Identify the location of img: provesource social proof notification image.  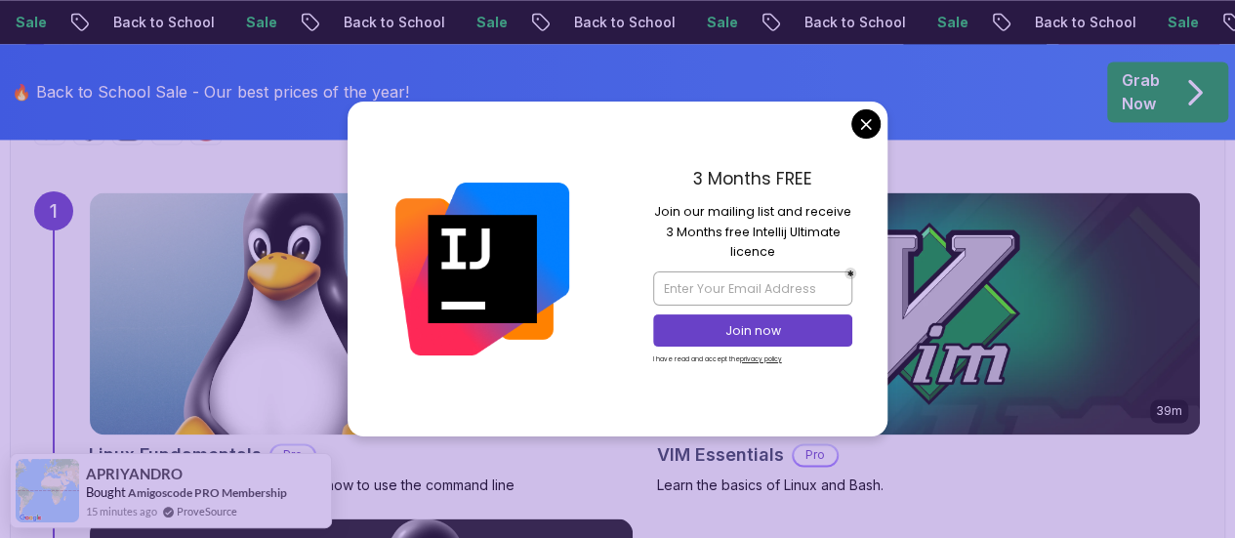
(47, 490).